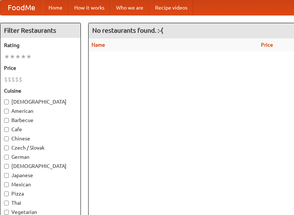  Describe the element at coordinates (40, 30) in the screenshot. I see `h4: Filter Restaurants` at that location.